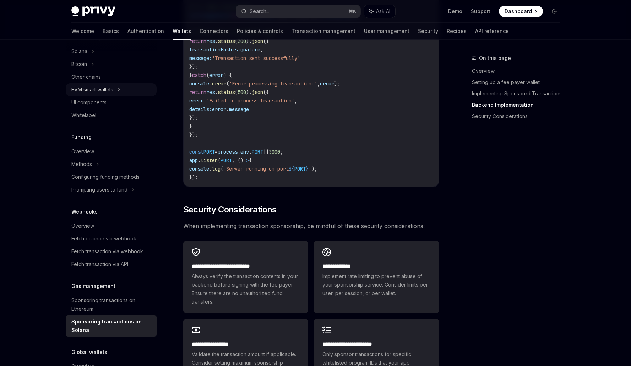 This screenshot has width=631, height=366. I want to click on div: Sponsoring transactions on Solana, so click(112, 326).